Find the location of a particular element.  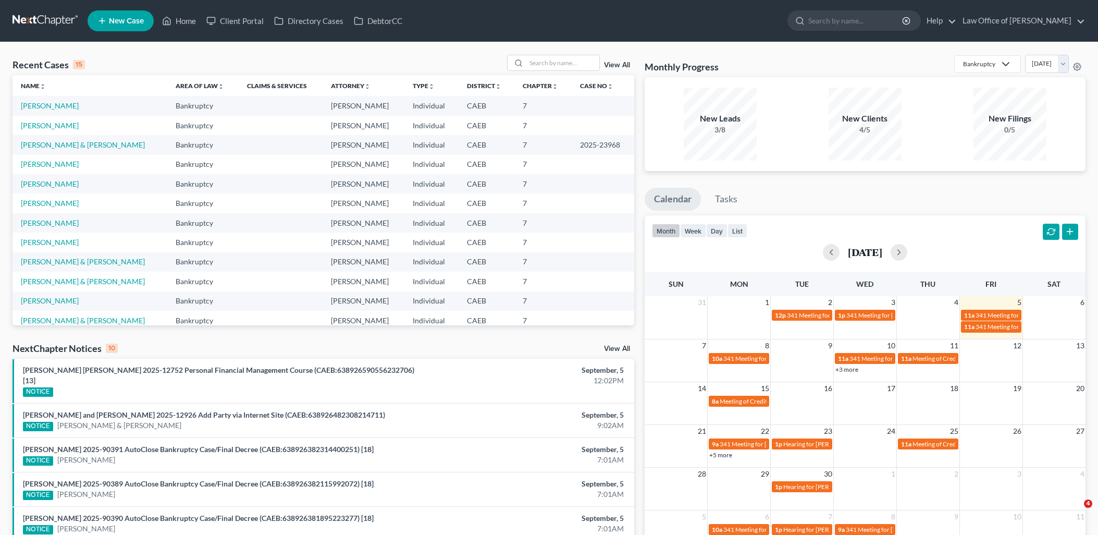

td: 2025-23968 is located at coordinates (603, 144).